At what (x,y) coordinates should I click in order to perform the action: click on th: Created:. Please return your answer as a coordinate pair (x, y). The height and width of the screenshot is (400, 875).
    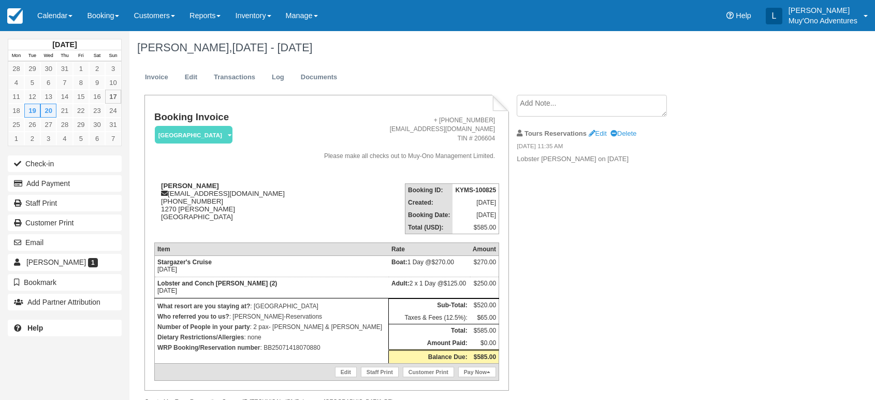
    Looking at the image, I should click on (429, 202).